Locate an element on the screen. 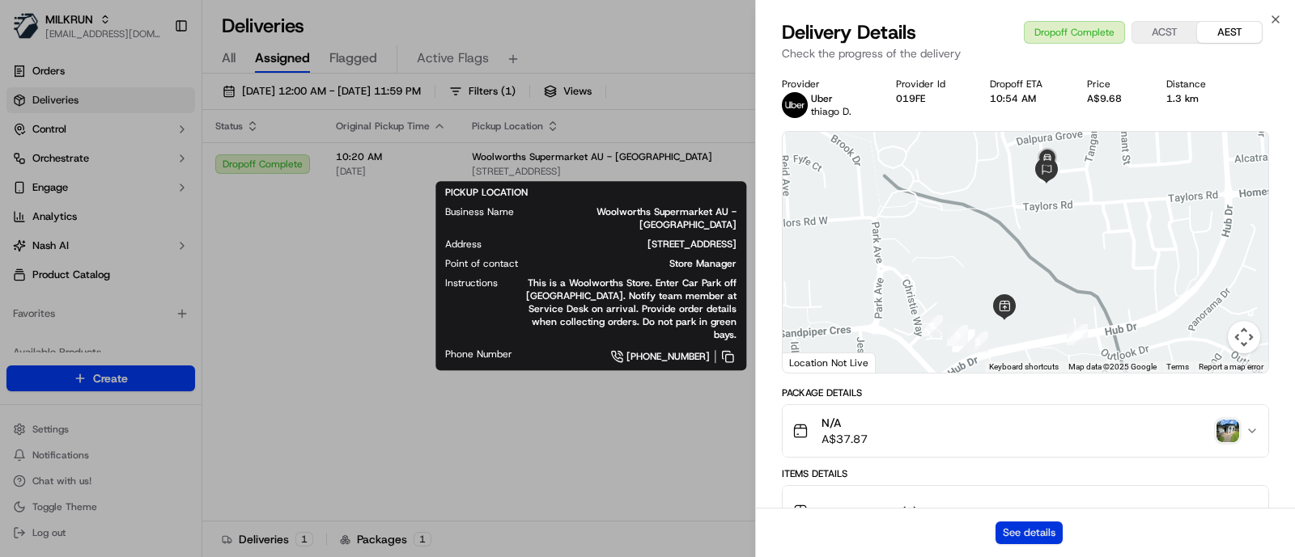 Image resolution: width=1295 pixels, height=557 pixels. span: A$37.87 is located at coordinates (844, 439).